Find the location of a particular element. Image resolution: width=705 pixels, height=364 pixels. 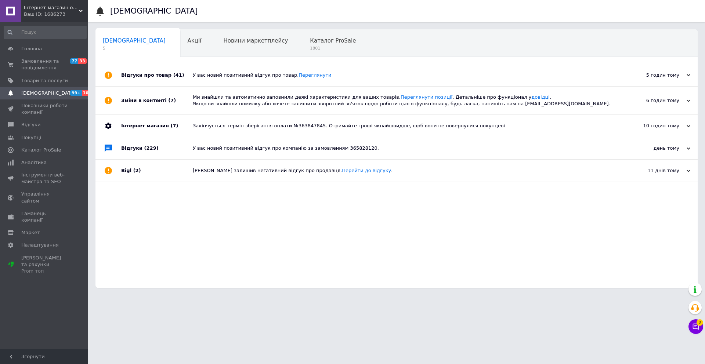

span: 33 is located at coordinates (82, 61).